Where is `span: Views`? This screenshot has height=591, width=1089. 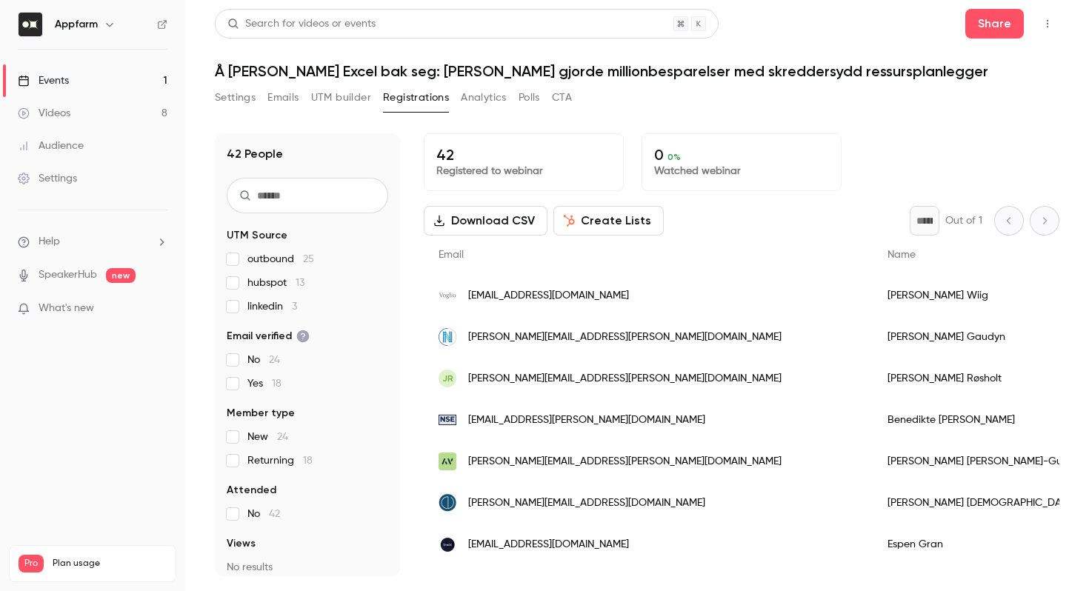
span: Views is located at coordinates (241, 544).